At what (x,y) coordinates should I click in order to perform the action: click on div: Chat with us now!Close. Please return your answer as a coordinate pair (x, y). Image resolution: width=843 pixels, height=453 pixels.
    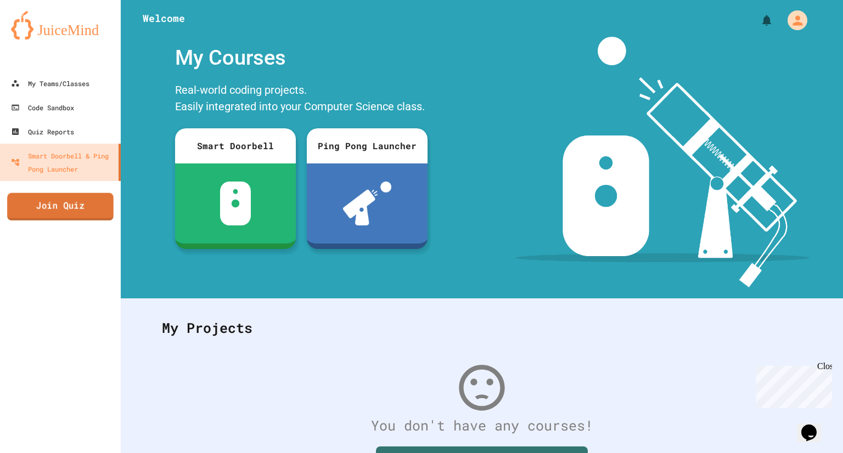
    Looking at the image, I should click on (40, 37).